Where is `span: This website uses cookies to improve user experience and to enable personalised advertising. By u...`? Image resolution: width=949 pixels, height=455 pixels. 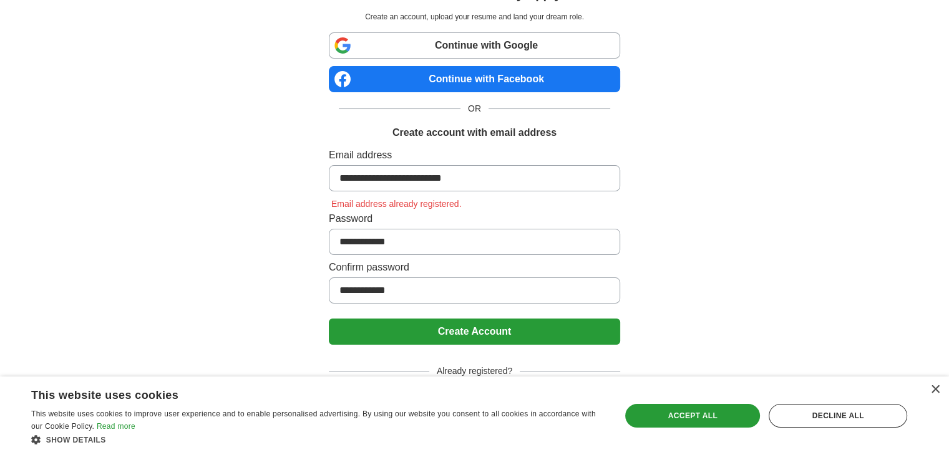
span: This website uses cookies to improve user experience and to enable personalised advertising. By u... is located at coordinates (313, 420).